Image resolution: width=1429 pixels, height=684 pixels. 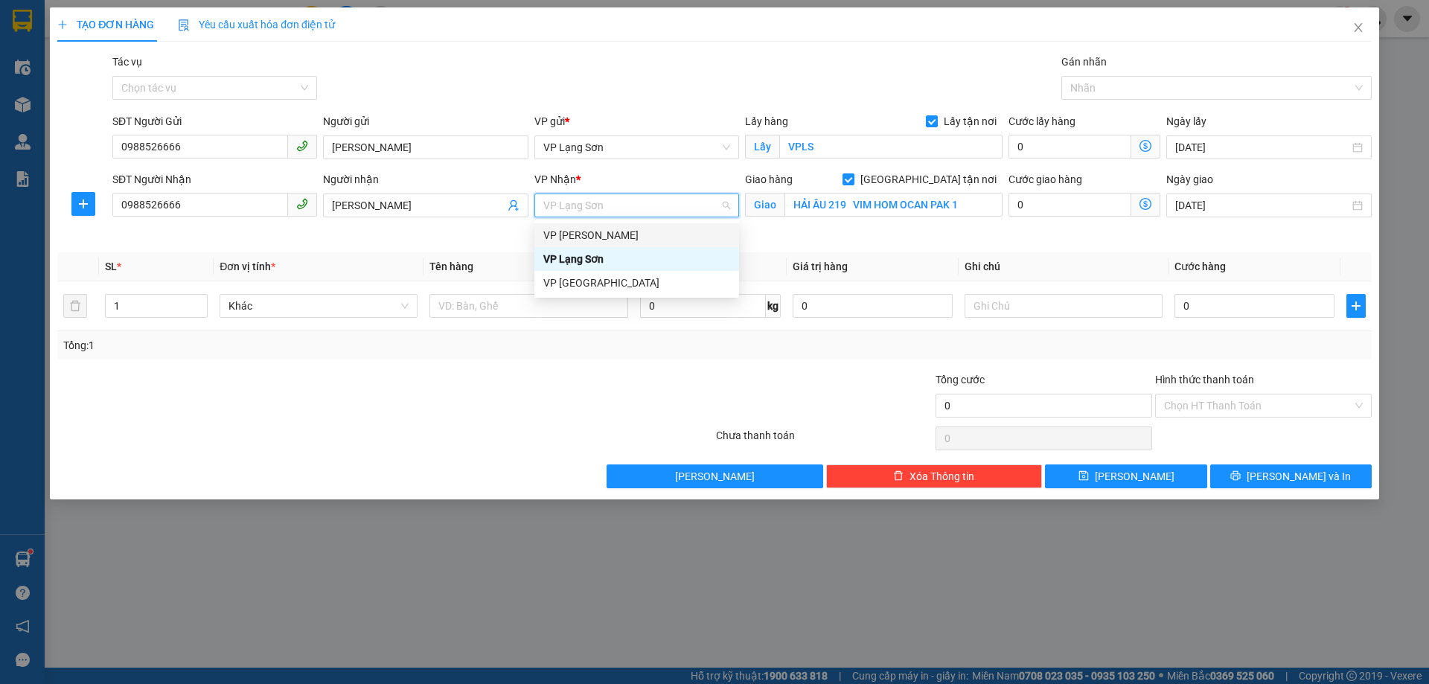 What do you see at coordinates (528, 306) in the screenshot?
I see `input: VD: Bàn, Ghế` at bounding box center [528, 306].